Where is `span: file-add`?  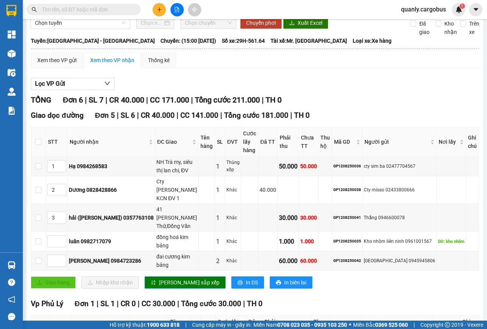
span: file-add is located at coordinates (177, 10).